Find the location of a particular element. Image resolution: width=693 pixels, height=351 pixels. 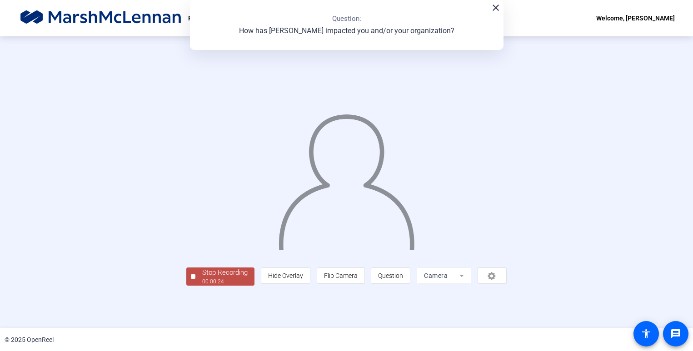

img: overlay is located at coordinates (346, 178).